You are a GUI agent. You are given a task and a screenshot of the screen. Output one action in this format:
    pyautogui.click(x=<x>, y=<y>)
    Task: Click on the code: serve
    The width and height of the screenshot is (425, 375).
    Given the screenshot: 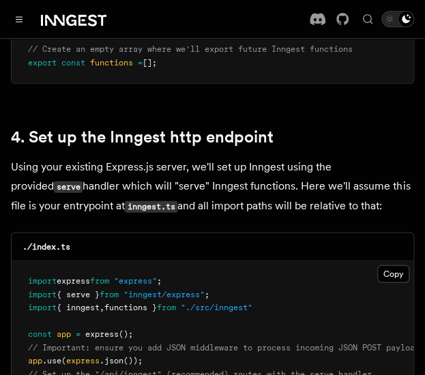 What is the action you would take?
    pyautogui.click(x=68, y=187)
    